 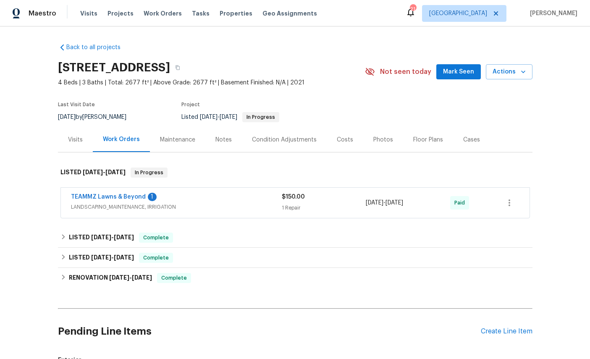 What do you see at coordinates (98, 47) in the screenshot?
I see `a: Back to all projects` at bounding box center [98, 47].